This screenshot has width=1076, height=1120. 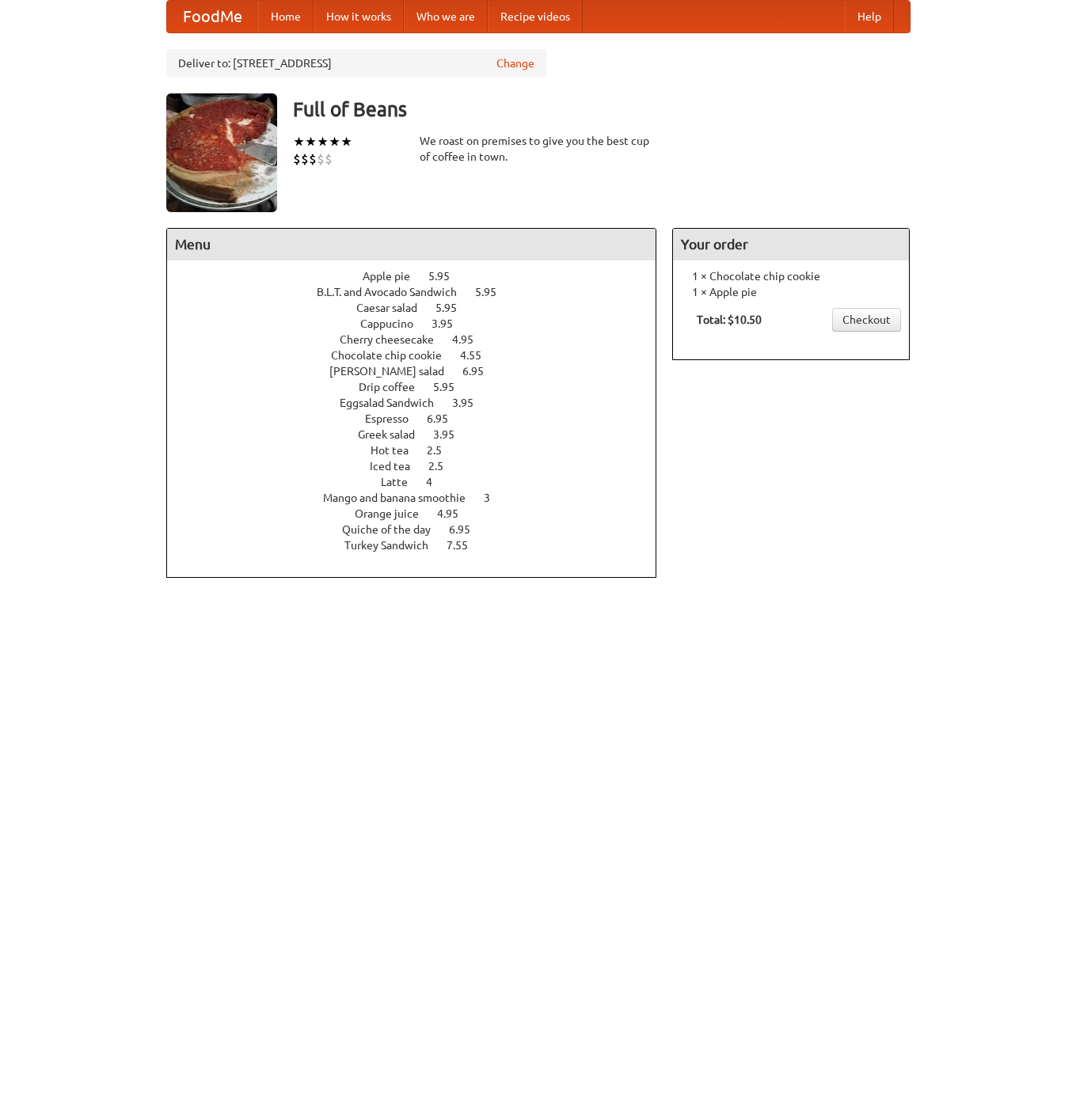 What do you see at coordinates (869, 16) in the screenshot?
I see `a: Help` at bounding box center [869, 16].